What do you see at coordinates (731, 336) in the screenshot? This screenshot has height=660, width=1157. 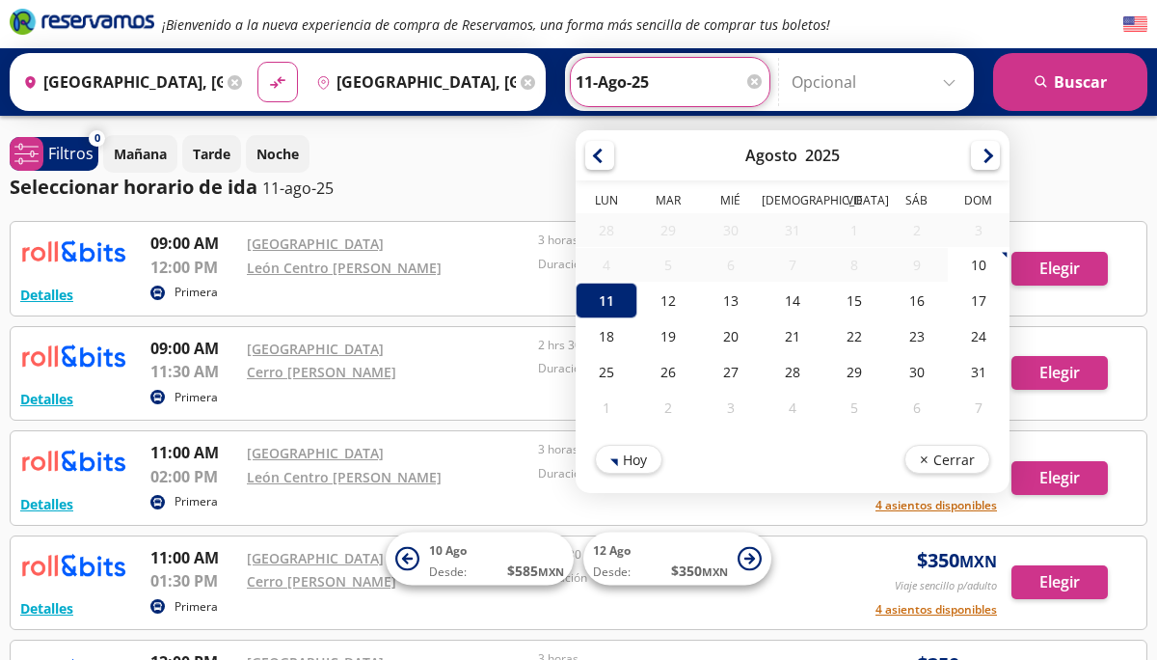 I see `div: 20-Ago-25` at bounding box center [731, 336].